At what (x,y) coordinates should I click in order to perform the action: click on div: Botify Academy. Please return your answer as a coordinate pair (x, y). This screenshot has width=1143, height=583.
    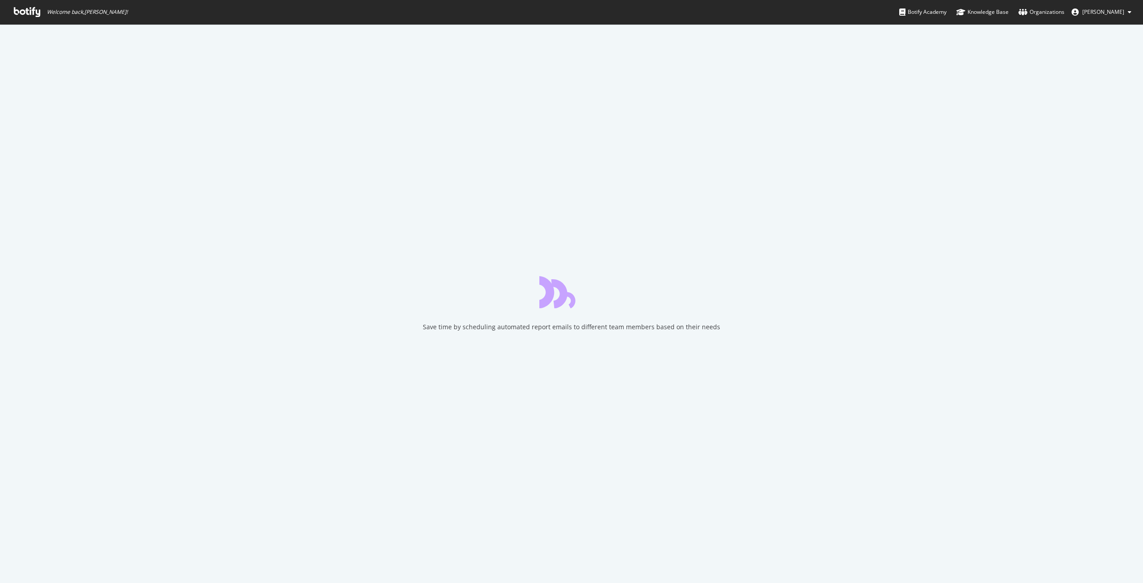
    Looking at the image, I should click on (923, 12).